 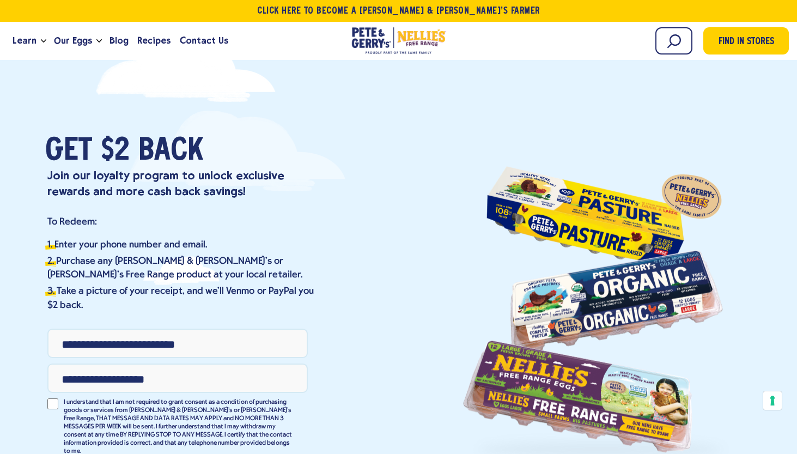 What do you see at coordinates (73, 40) in the screenshot?
I see `span: Our Eggs` at bounding box center [73, 40].